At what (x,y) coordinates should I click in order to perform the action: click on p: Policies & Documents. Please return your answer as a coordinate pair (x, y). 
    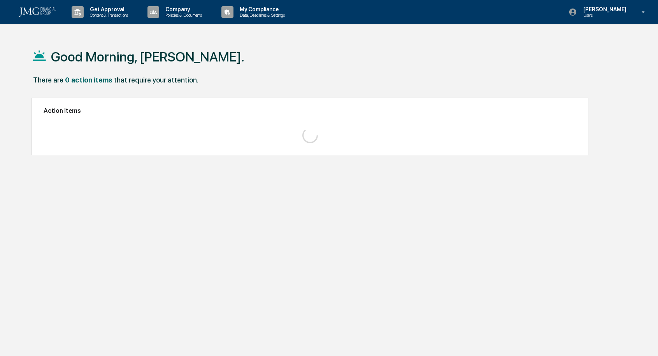
    Looking at the image, I should click on (182, 15).